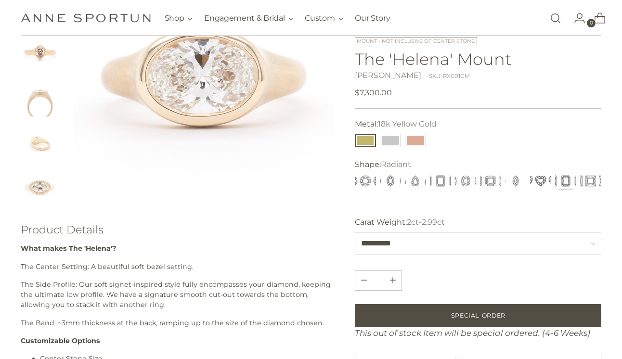 This screenshot has height=359, width=622. What do you see at coordinates (416, 181) in the screenshot?
I see `button: Pear` at bounding box center [416, 181].